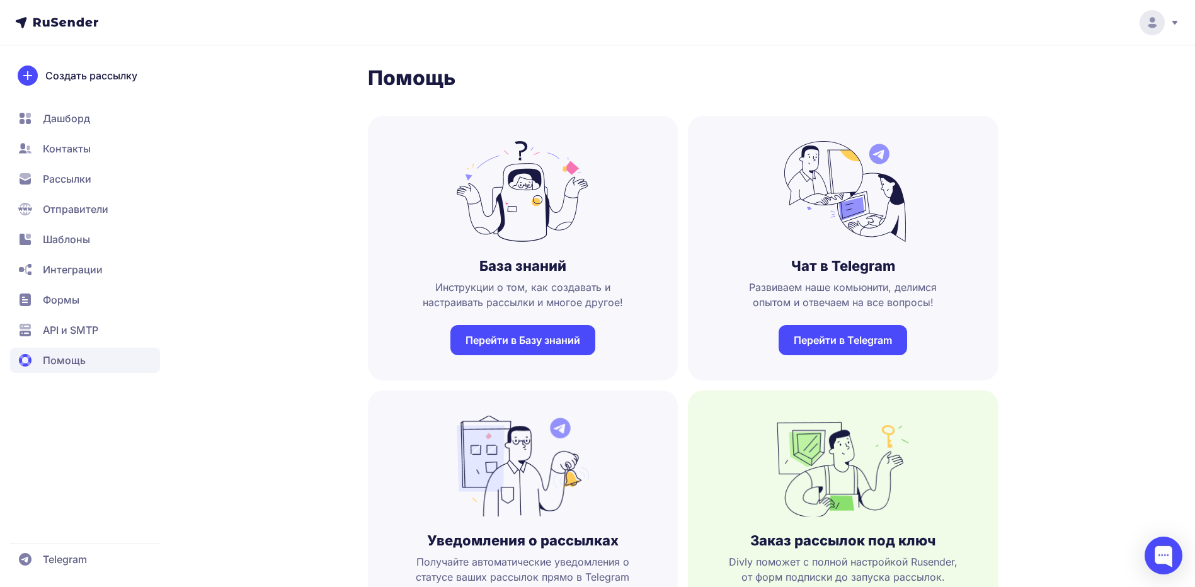 This screenshot has width=1195, height=587. Describe the element at coordinates (61, 300) in the screenshot. I see `span: Формы` at that location.